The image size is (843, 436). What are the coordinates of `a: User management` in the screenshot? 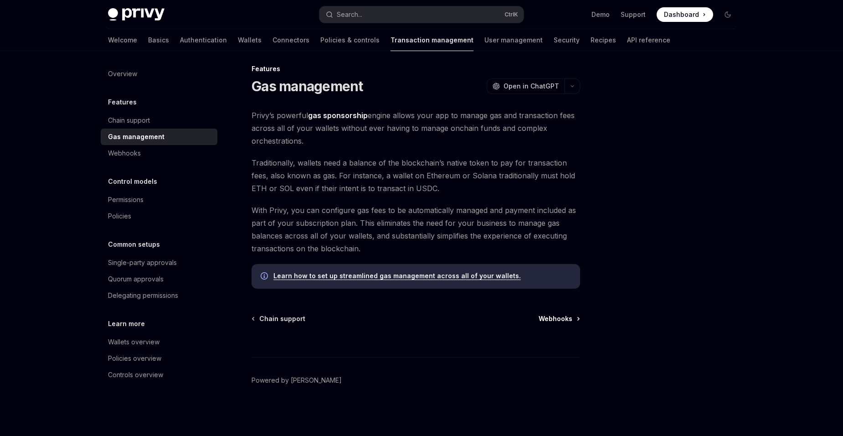 It's located at (514, 40).